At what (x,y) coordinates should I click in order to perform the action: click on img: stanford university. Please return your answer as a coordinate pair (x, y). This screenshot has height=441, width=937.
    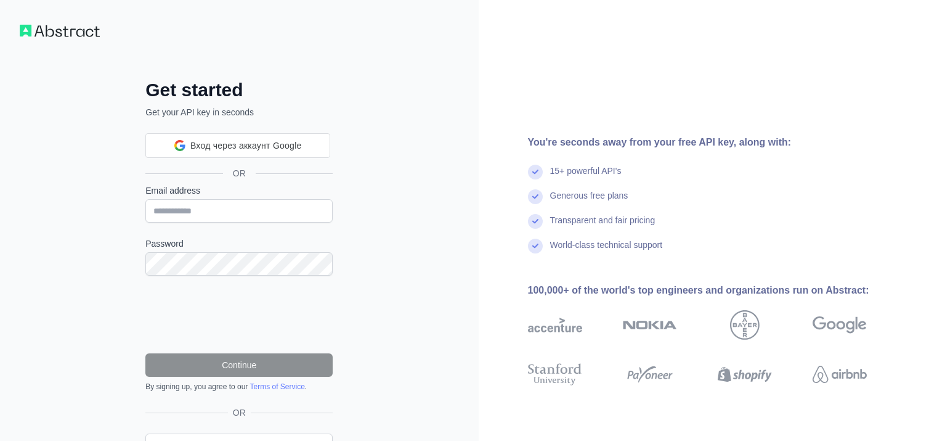
    Looking at the image, I should click on (555, 374).